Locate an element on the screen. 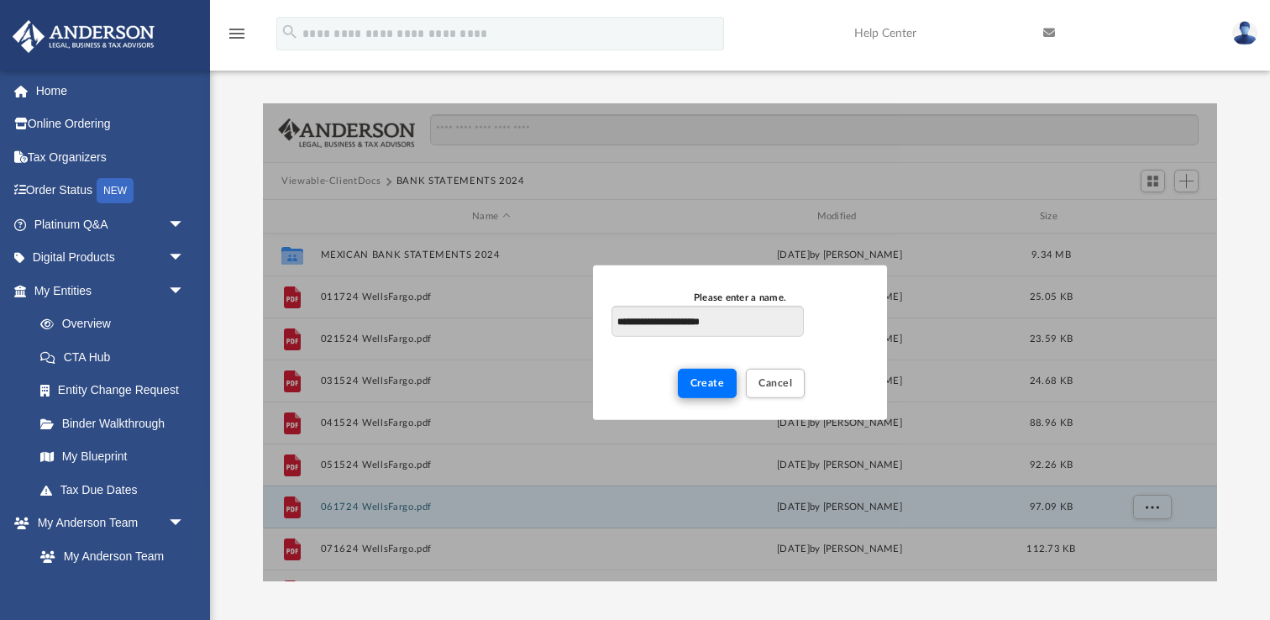 This screenshot has height=620, width=1270. div: Please enter a name. is located at coordinates (740, 298).